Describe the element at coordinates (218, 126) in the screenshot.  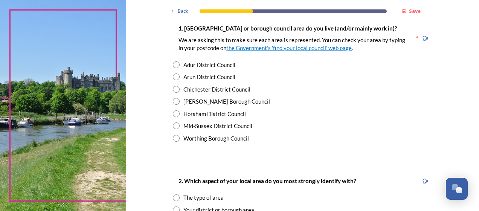
I see `div: Mid-Sussex District Council` at that location.